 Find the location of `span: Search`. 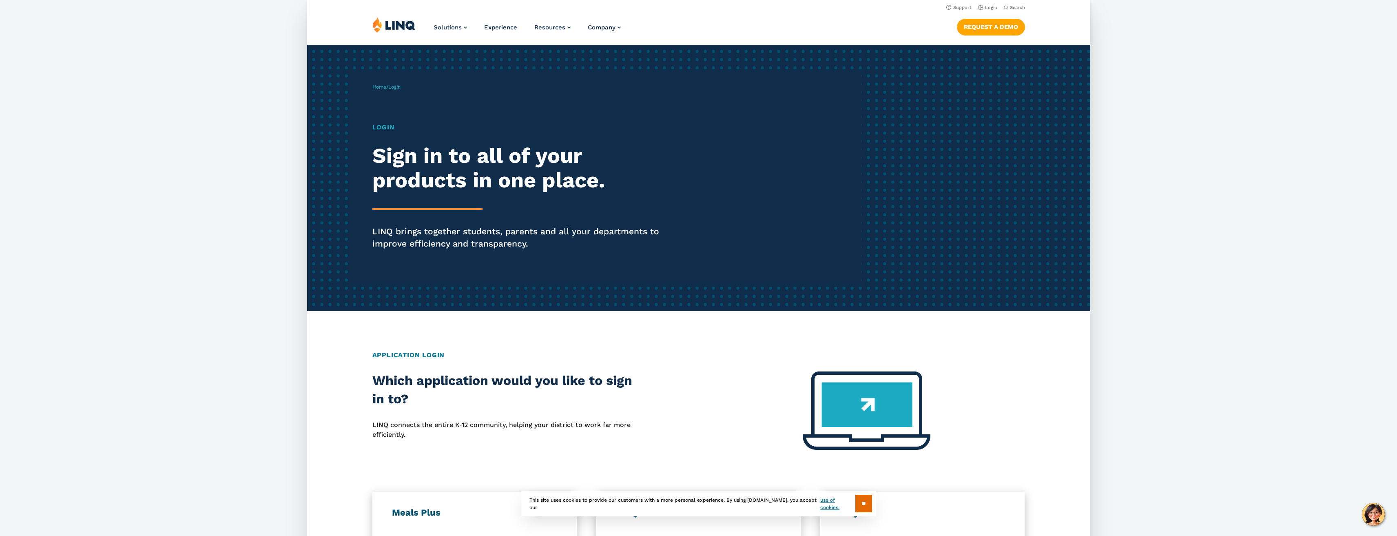

span: Search is located at coordinates (1017, 7).